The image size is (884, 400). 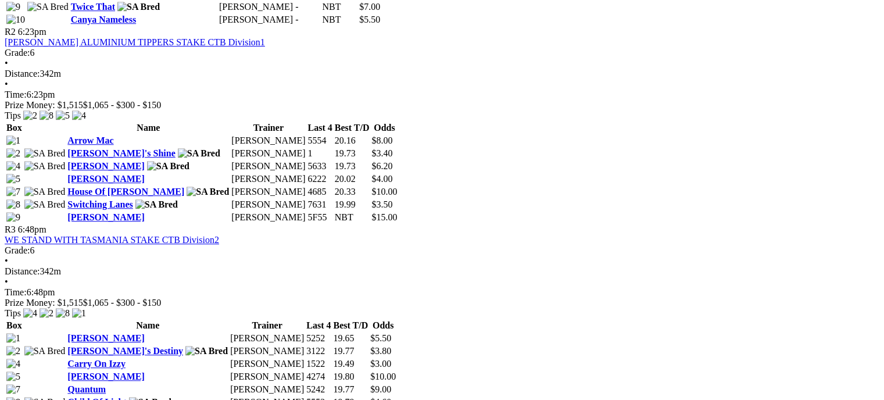 What do you see at coordinates (320, 205) in the screenshot?
I see `td: 7631` at bounding box center [320, 205].